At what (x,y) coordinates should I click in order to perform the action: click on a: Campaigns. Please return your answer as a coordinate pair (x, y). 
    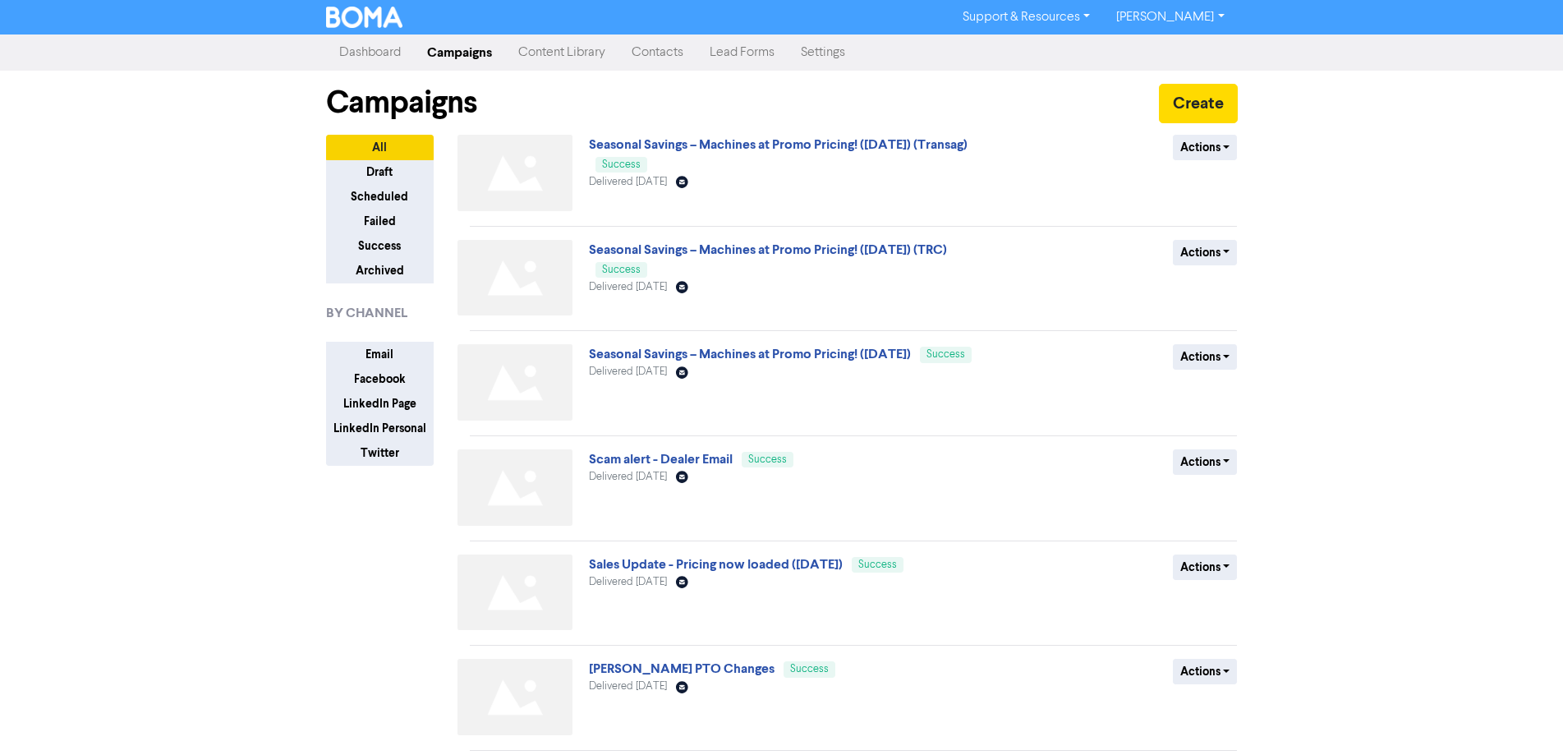
    Looking at the image, I should click on (459, 53).